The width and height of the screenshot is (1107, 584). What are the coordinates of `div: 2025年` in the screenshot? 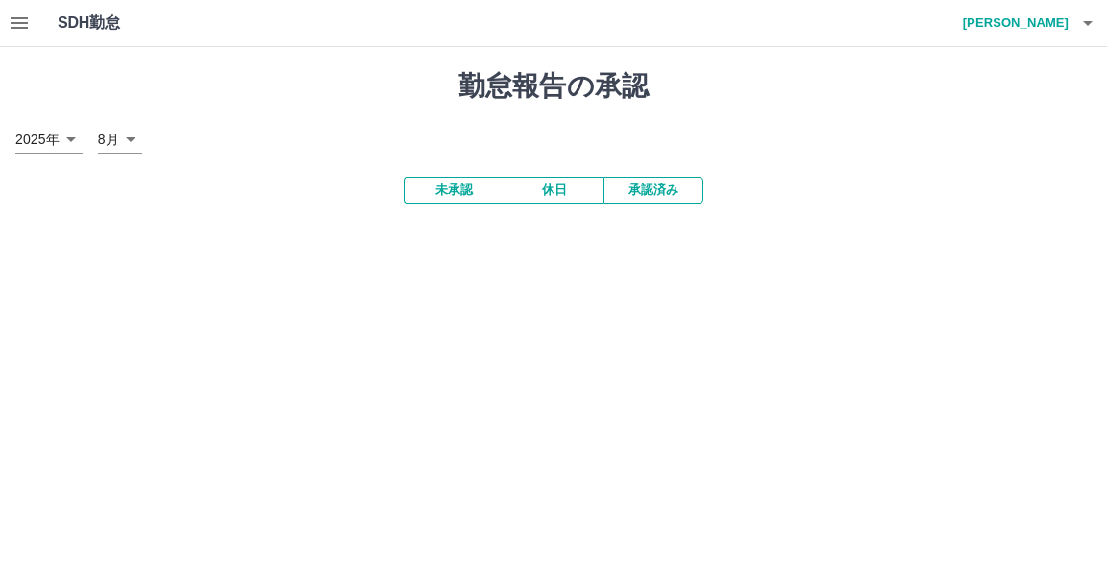 It's located at (49, 139).